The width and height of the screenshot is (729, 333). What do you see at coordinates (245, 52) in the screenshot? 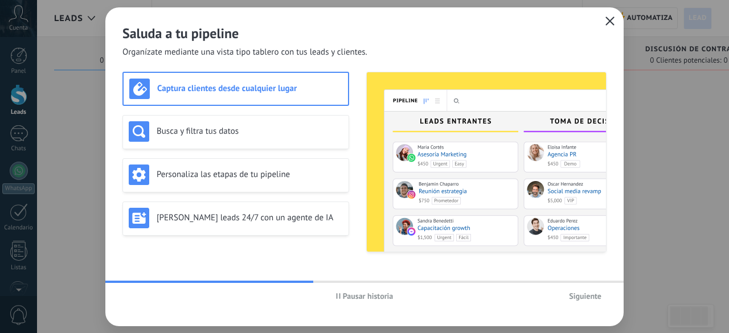
I see `span: Organízate mediante una vista tipo tablero con tus leads y clientes.` at bounding box center [245, 52].